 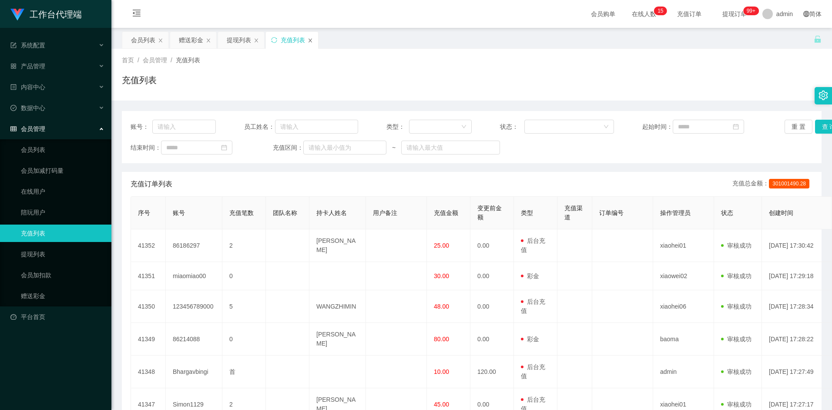 I want to click on span: 类型, so click(x=527, y=213).